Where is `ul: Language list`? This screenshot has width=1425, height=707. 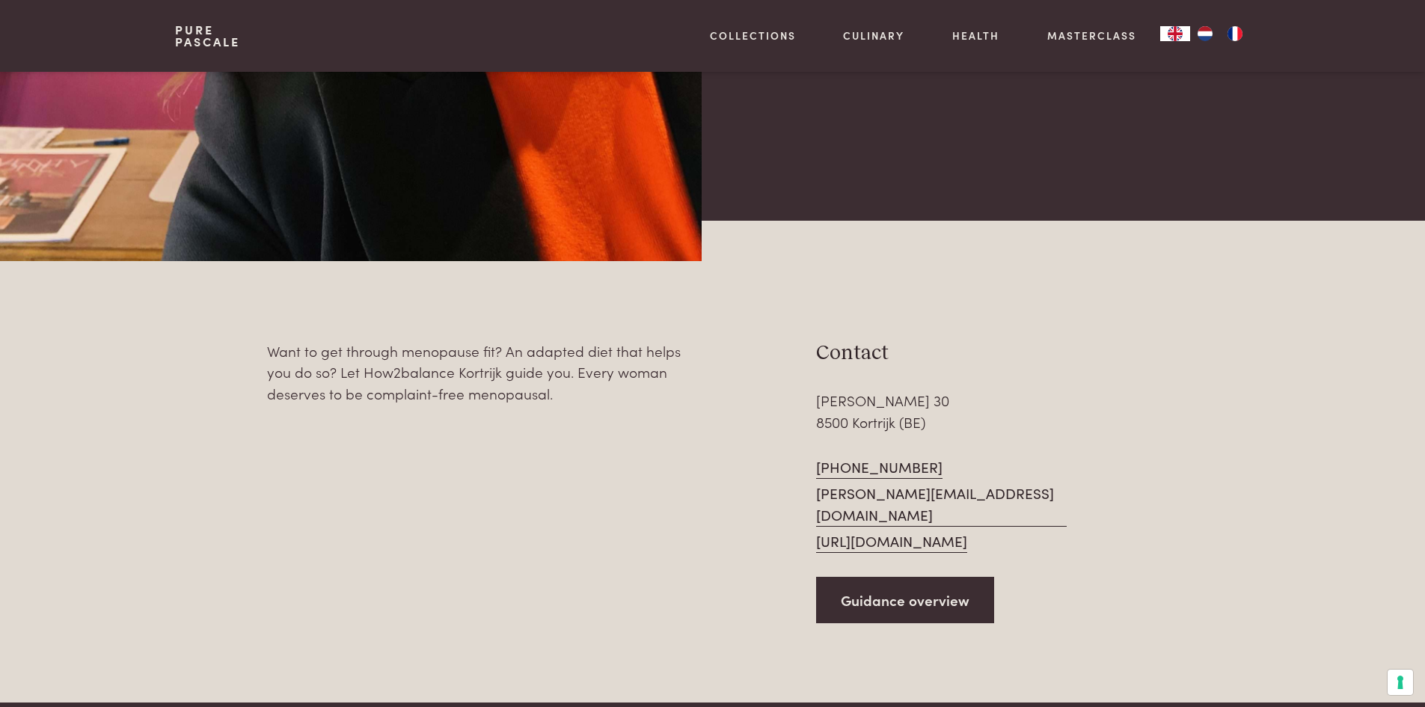 ul: Language list is located at coordinates (1220, 34).